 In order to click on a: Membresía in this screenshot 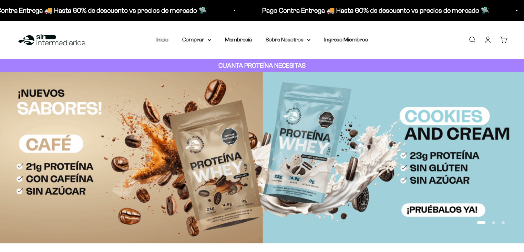, I will do `click(238, 39)`.